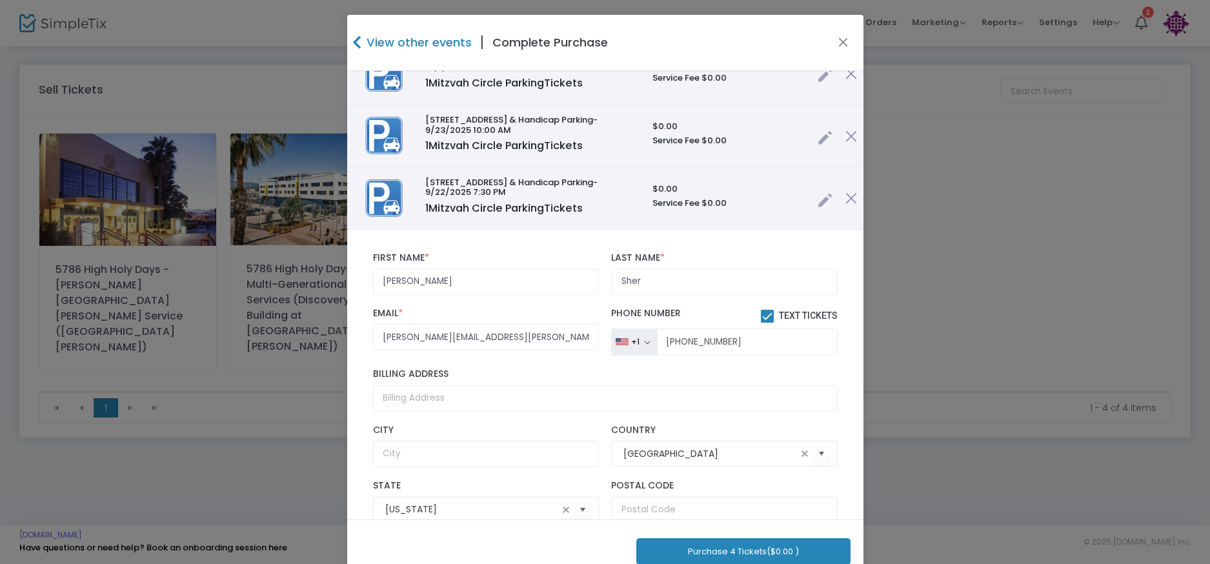 This screenshot has height=564, width=1210. What do you see at coordinates (635, 342) in the screenshot?
I see `div: +1` at bounding box center [635, 342].